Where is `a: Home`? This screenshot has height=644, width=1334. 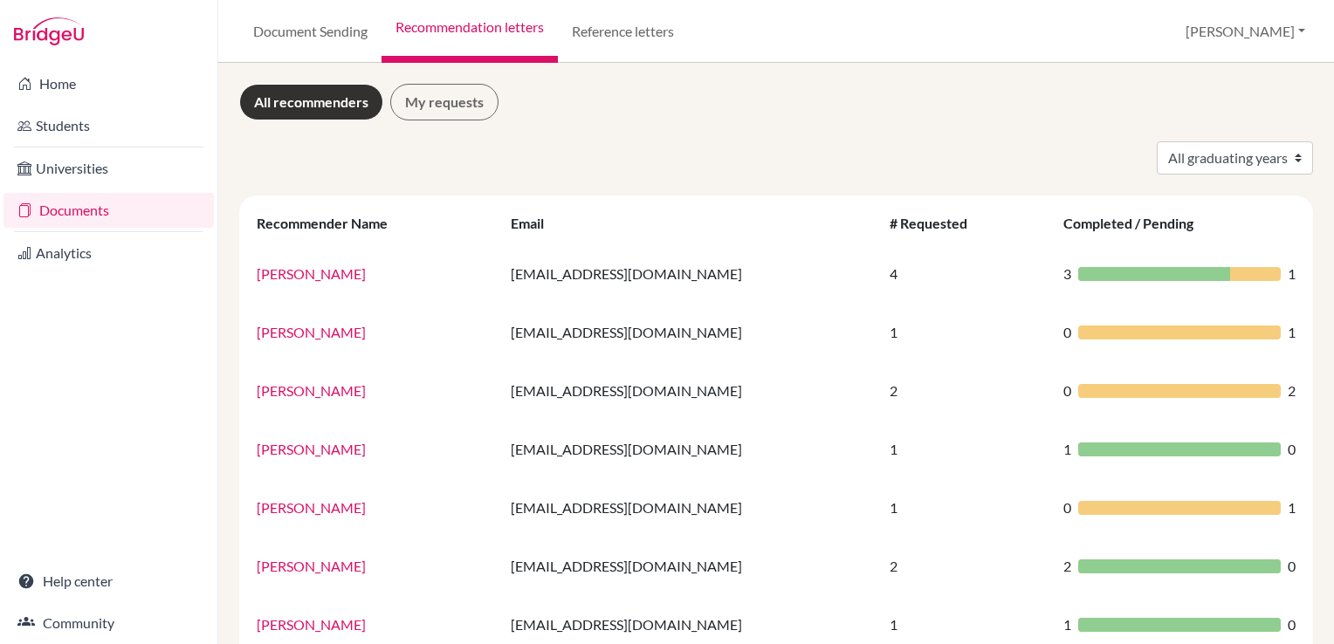
a: Home is located at coordinates (108, 84).